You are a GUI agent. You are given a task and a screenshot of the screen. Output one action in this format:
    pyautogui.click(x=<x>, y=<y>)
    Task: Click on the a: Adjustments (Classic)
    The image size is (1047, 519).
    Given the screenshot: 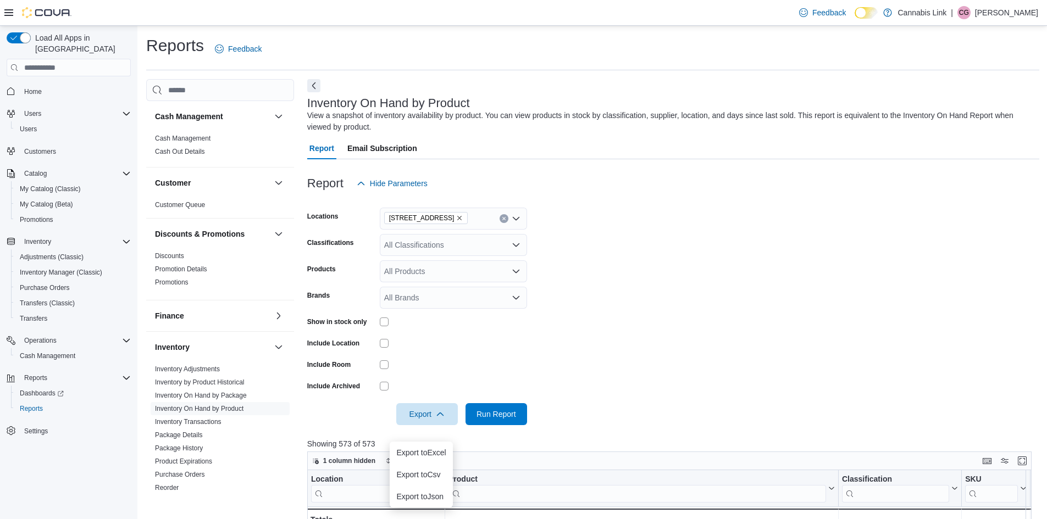 What is the action you would take?
    pyautogui.click(x=52, y=257)
    